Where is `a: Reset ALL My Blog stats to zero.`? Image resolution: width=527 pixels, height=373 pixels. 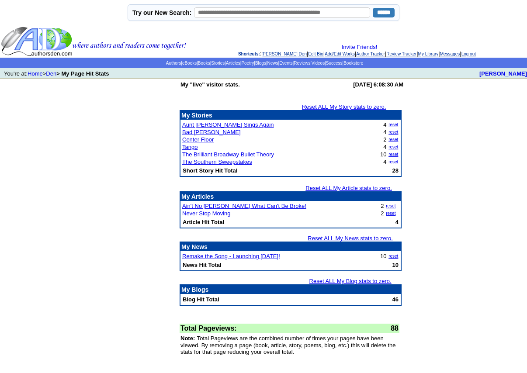 a: Reset ALL My Blog stats to zero. is located at coordinates (351, 281).